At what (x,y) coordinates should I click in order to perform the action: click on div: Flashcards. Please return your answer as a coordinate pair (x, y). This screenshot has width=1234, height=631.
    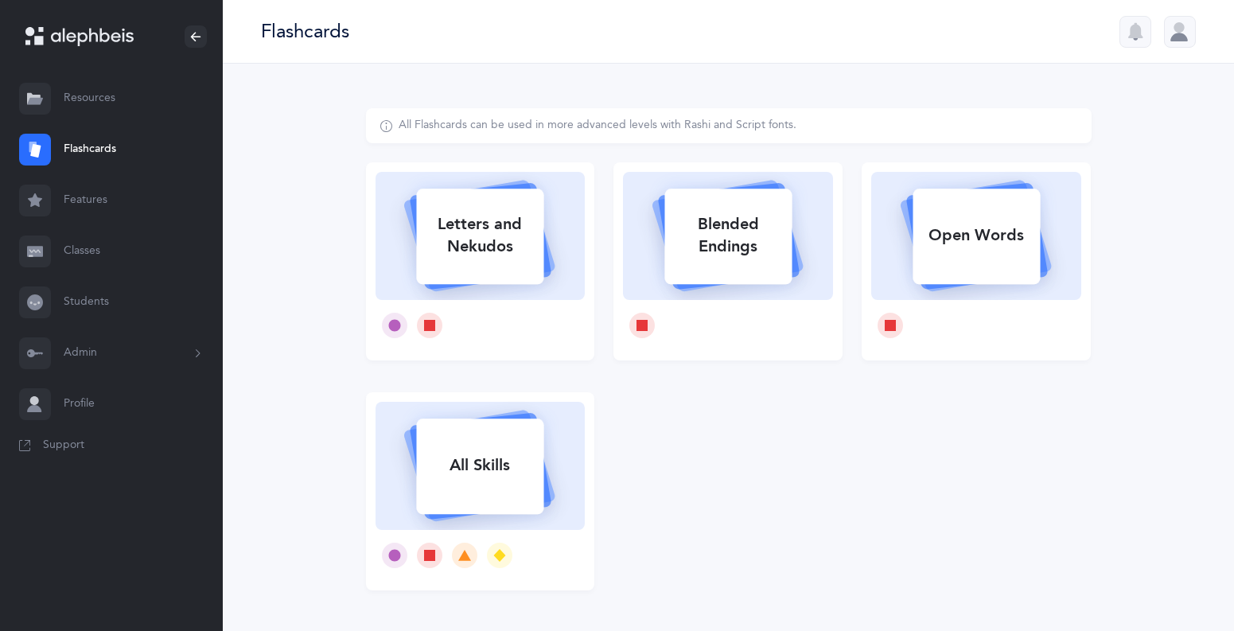
    Looking at the image, I should click on (305, 31).